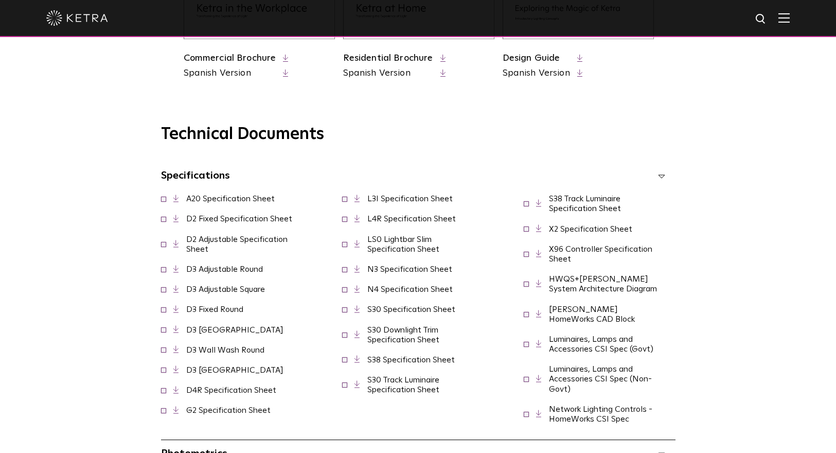 The width and height of the screenshot is (836, 453). I want to click on a: D2 Fixed Specification Sheet, so click(239, 219).